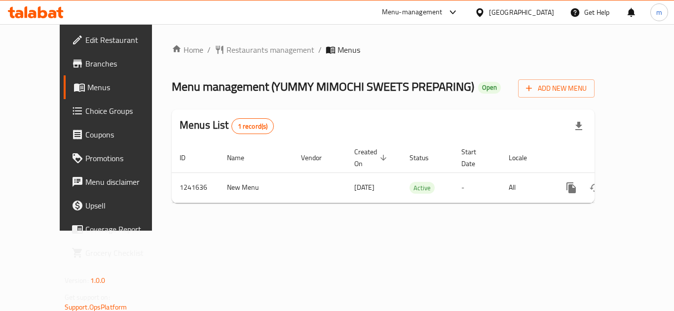 This screenshot has width=674, height=311. I want to click on button: more, so click(571, 188).